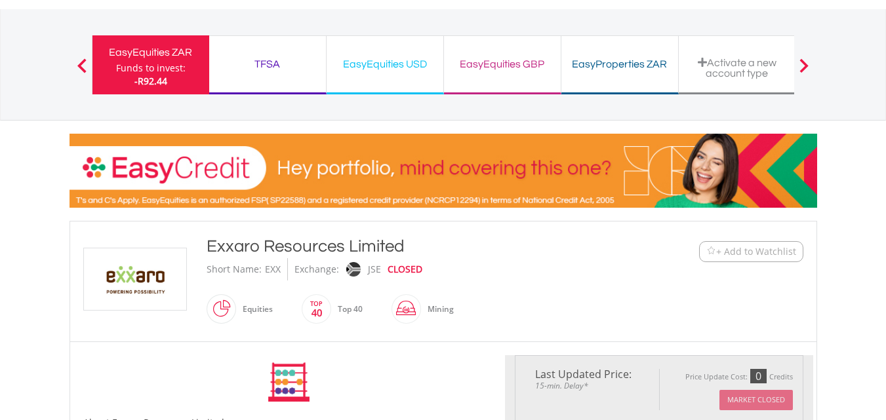 The image size is (886, 420). What do you see at coordinates (711, 251) in the screenshot?
I see `img: Watchlist` at bounding box center [711, 251].